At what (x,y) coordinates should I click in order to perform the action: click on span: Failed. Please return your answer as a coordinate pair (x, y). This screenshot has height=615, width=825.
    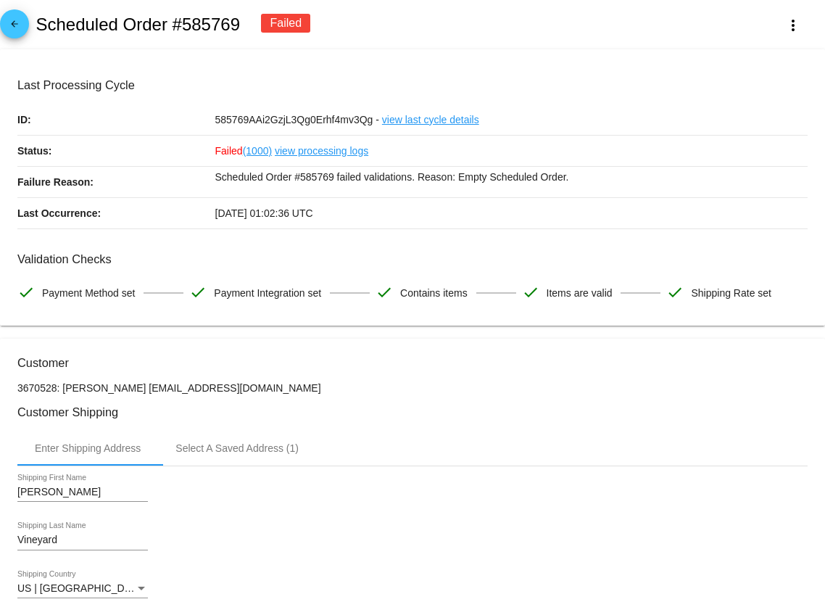
    Looking at the image, I should click on (244, 151).